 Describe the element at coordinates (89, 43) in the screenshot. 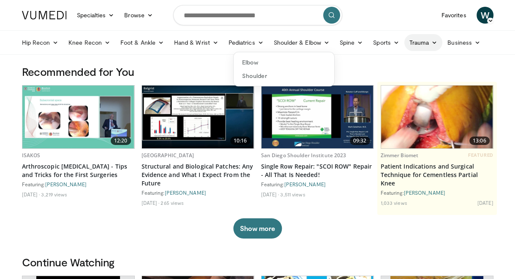

I see `a: Knee Recon` at that location.